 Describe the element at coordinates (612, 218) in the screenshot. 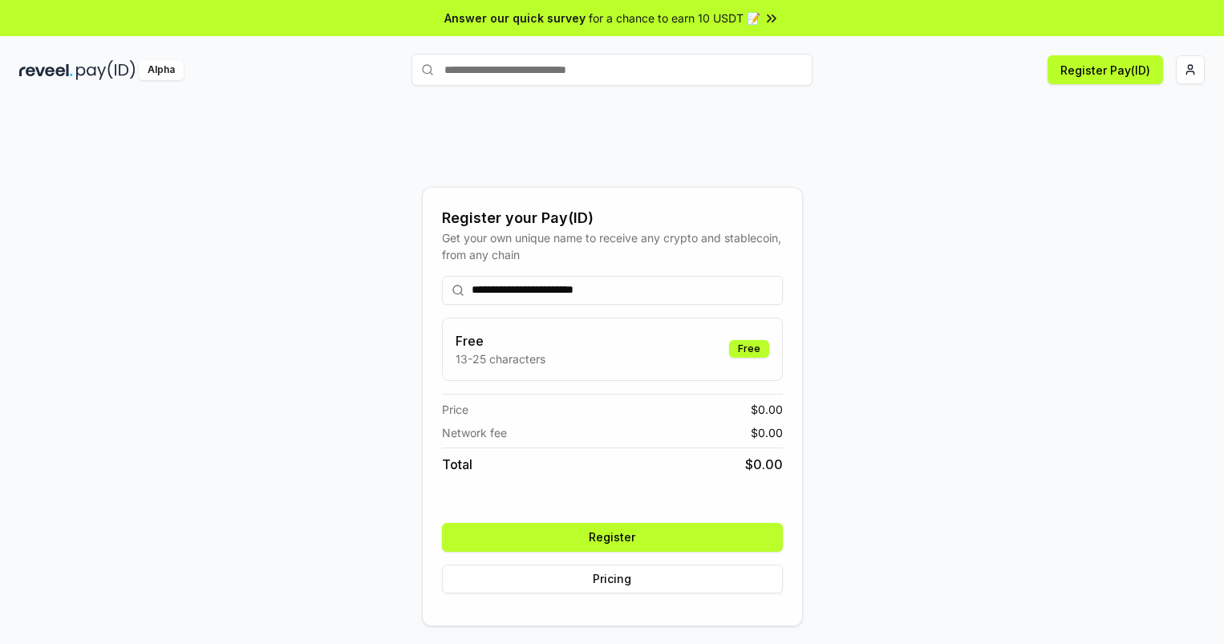

I see `div: Register your Pay(ID)` at that location.